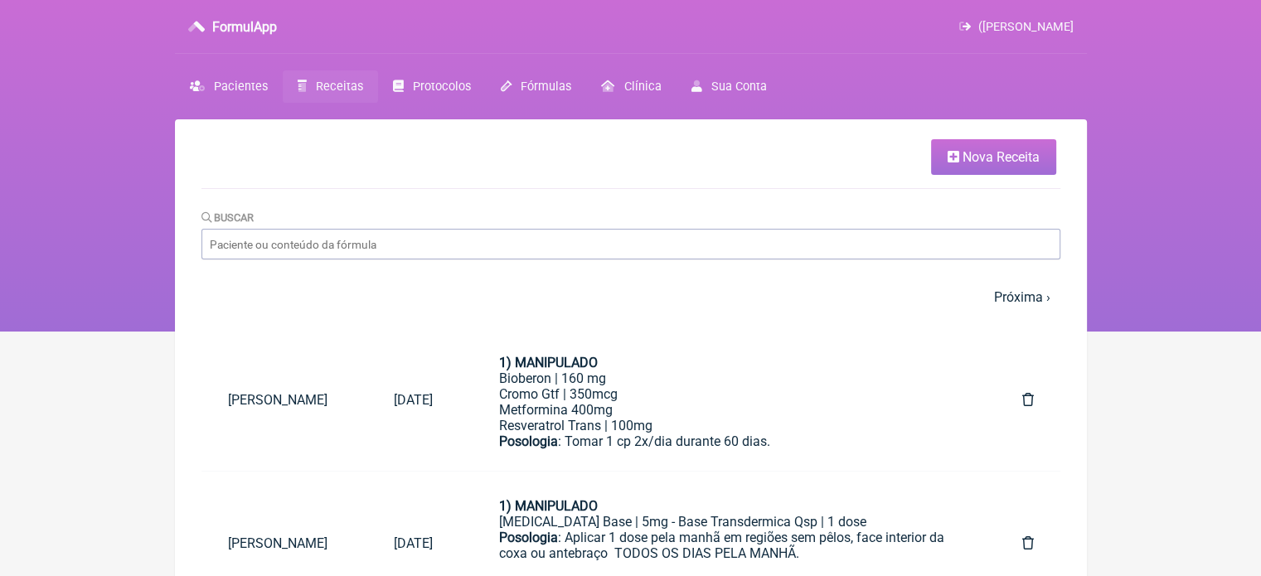 The image size is (1261, 576). Describe the element at coordinates (728, 86) in the screenshot. I see `a: Sua Conta` at that location.